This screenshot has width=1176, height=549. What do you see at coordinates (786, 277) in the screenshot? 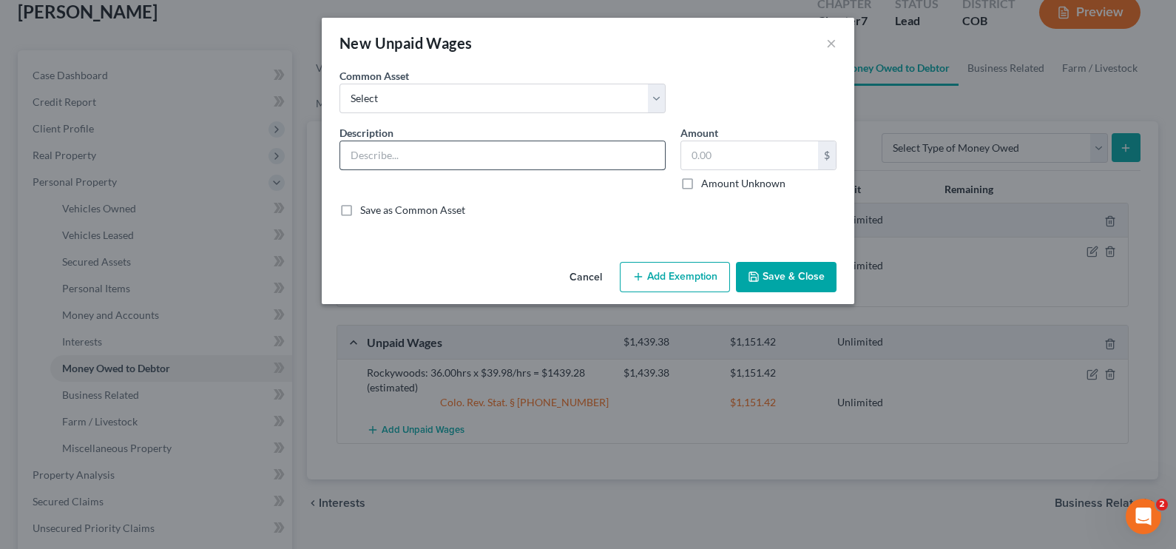
I see `button: Save & Close` at bounding box center [786, 277].